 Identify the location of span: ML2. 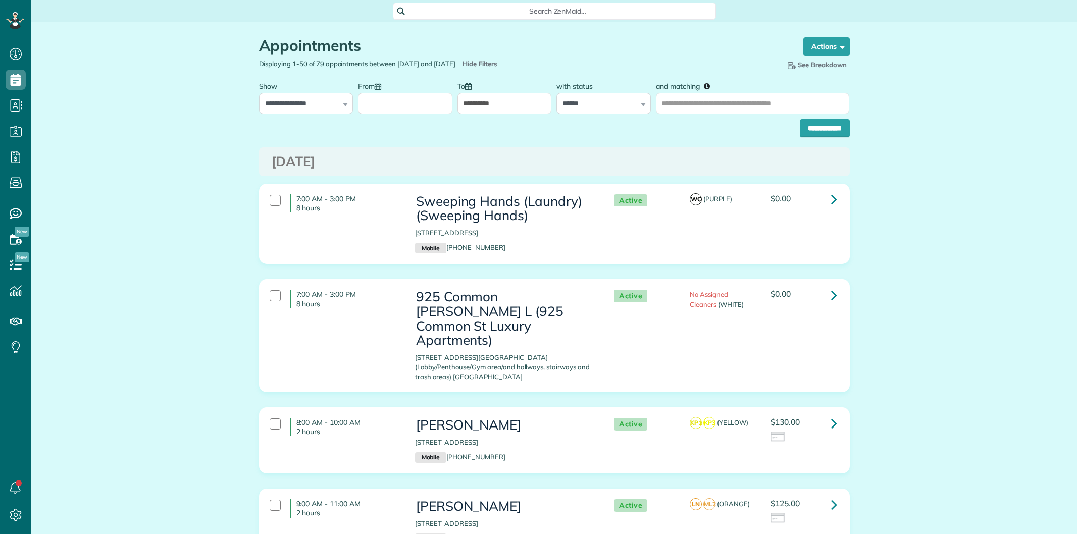
(709, 504).